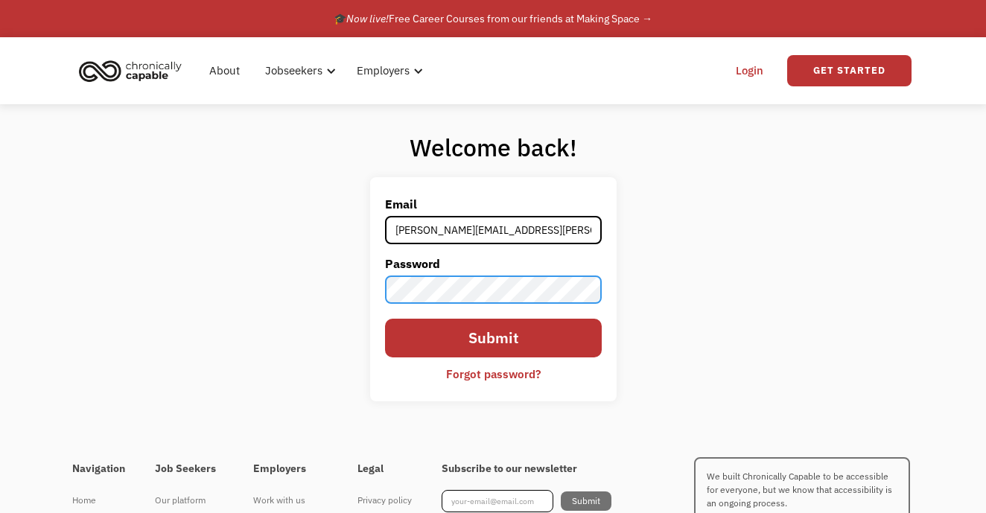 The image size is (986, 513). I want to click on div: Work with us, so click(291, 501).